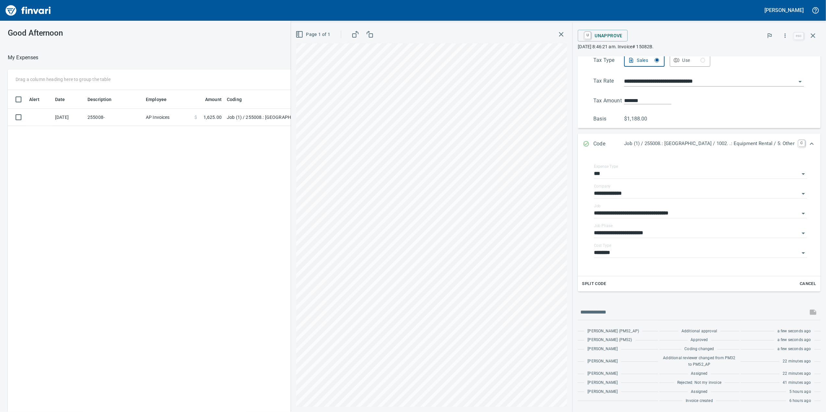 Image resolution: width=826 pixels, height=412 pixels. What do you see at coordinates (28, 10) in the screenshot?
I see `a: Finvari` at bounding box center [28, 10].